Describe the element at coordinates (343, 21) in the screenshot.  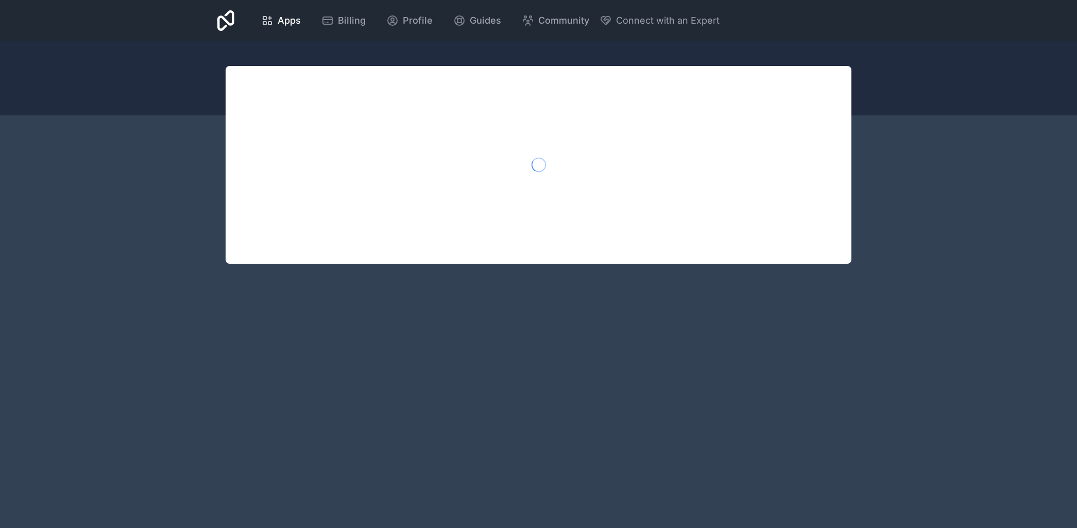
I see `a: Billing` at that location.